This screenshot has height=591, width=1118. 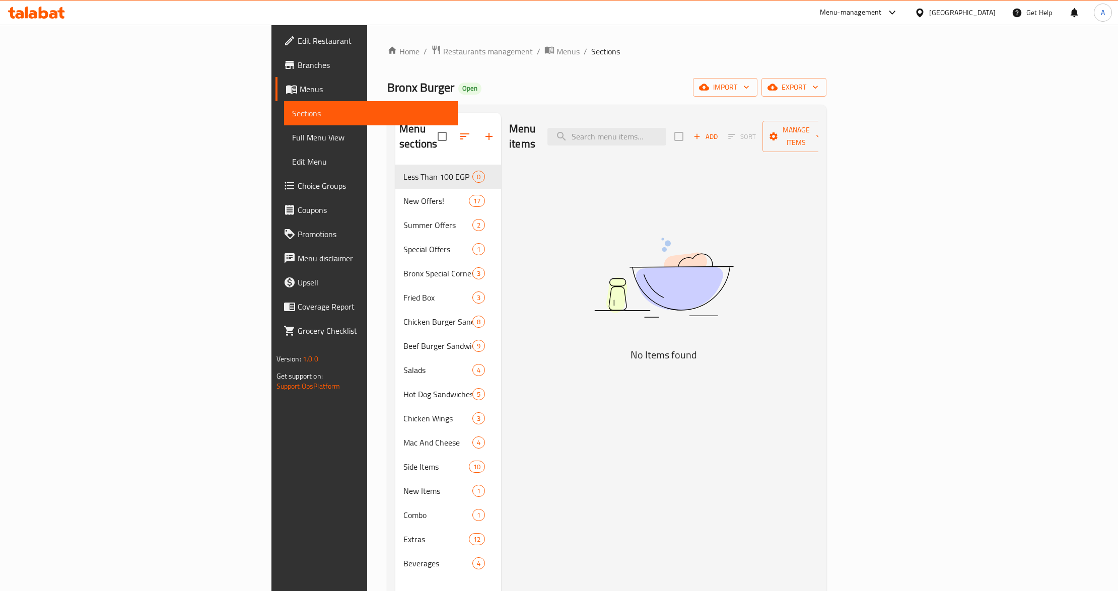 I want to click on a: Restaurants management, so click(x=482, y=51).